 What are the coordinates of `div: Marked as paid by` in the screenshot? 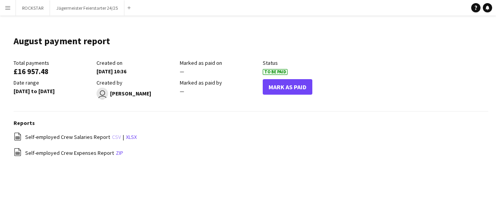 It's located at (219, 83).